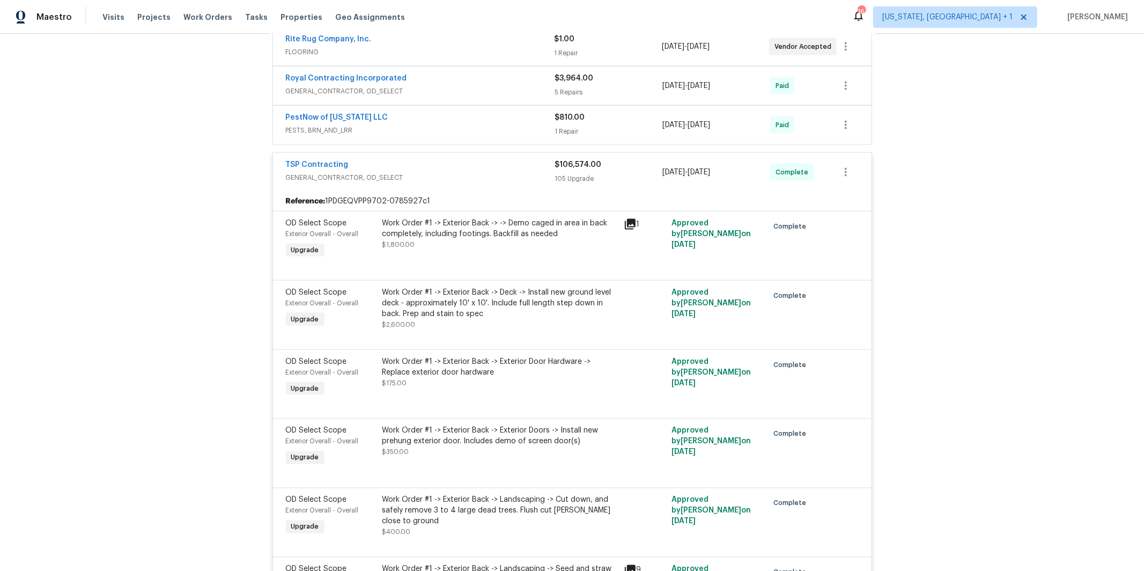  What do you see at coordinates (575, 78) in the screenshot?
I see `span: $3,964.00` at bounding box center [575, 78].